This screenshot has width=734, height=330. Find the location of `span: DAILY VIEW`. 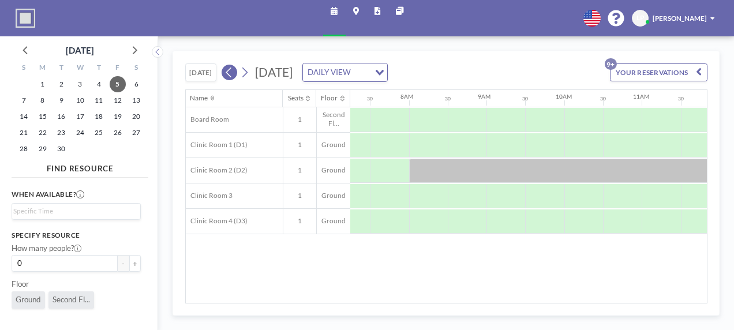

span: DAILY VIEW is located at coordinates (329, 72).